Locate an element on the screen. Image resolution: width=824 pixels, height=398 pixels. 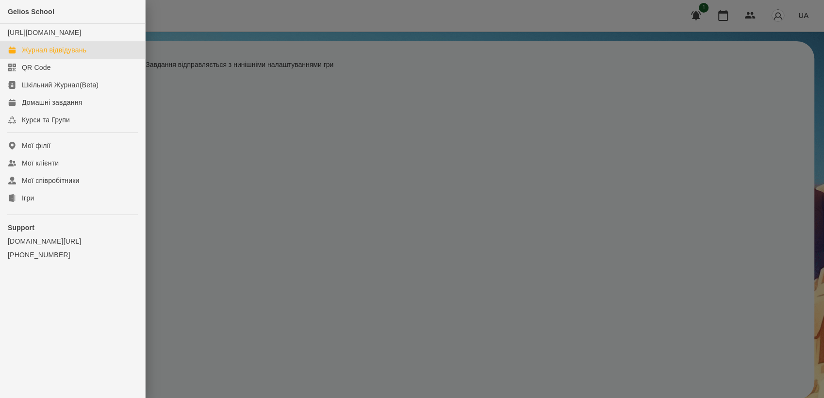
div: Журнал відвідувань is located at coordinates (54, 50).